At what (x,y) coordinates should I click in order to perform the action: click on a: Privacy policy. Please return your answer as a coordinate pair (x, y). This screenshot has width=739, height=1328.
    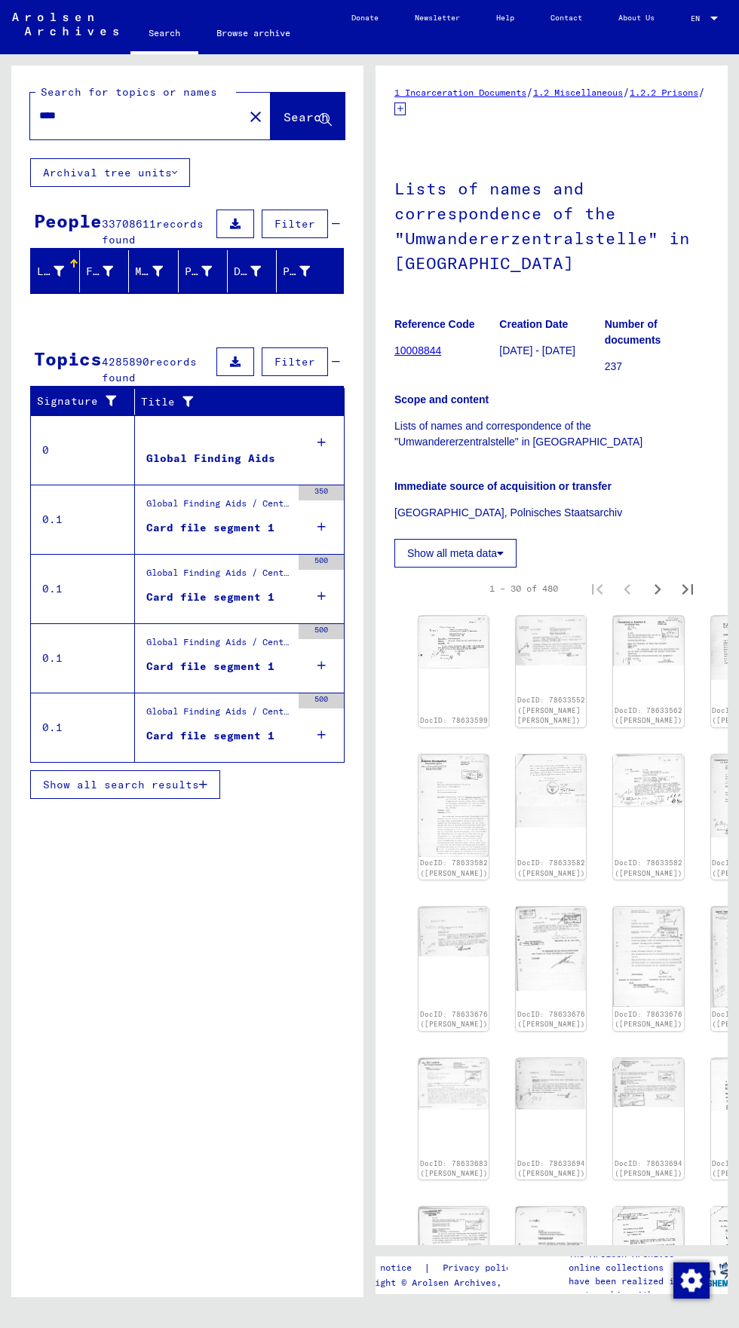
    Looking at the image, I should click on (482, 1268).